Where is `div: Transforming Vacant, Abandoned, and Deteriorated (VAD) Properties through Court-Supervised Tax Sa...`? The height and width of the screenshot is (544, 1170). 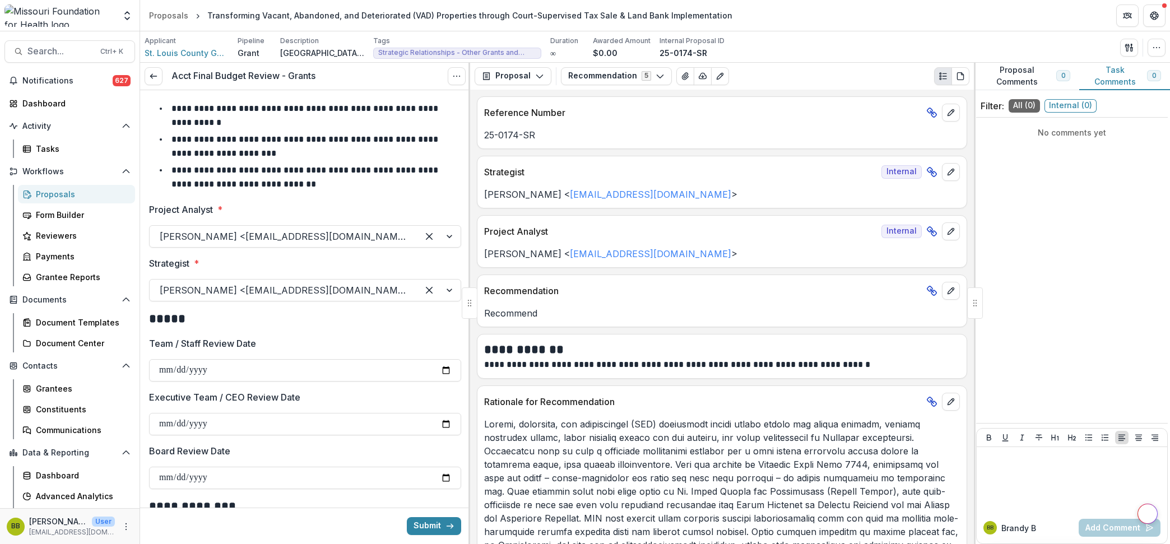
div: Transforming Vacant, Abandoned, and Deteriorated (VAD) Properties through Court-Supervised Tax Sa... is located at coordinates (470, 15).